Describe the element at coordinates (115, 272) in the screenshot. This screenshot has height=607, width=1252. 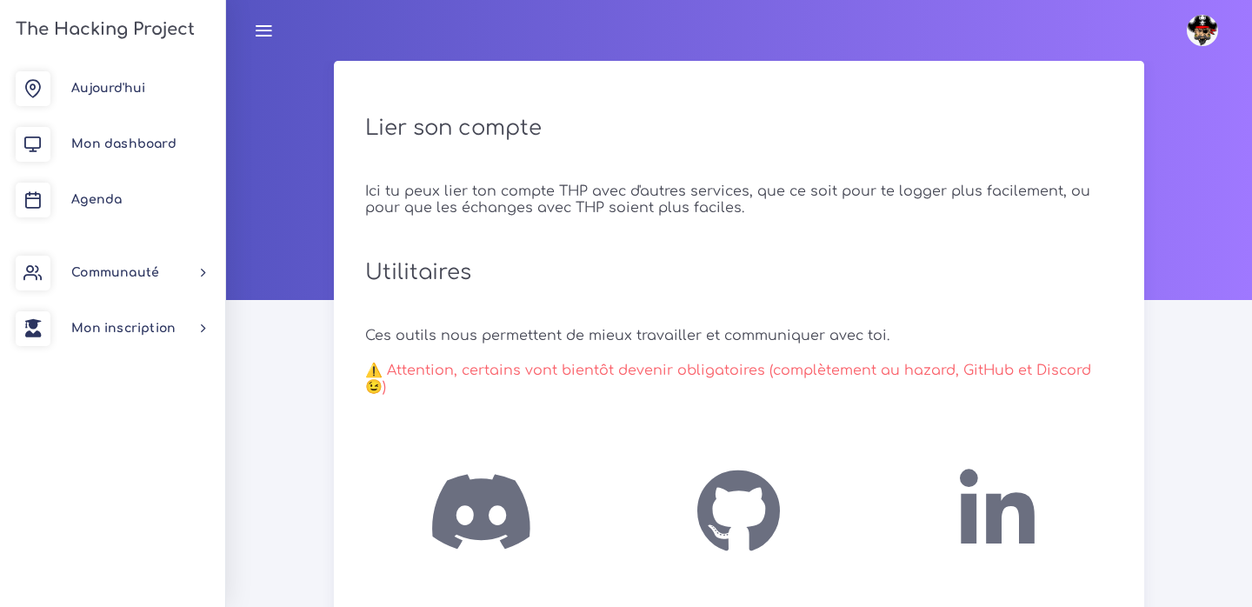
I see `span: Communauté` at that location.